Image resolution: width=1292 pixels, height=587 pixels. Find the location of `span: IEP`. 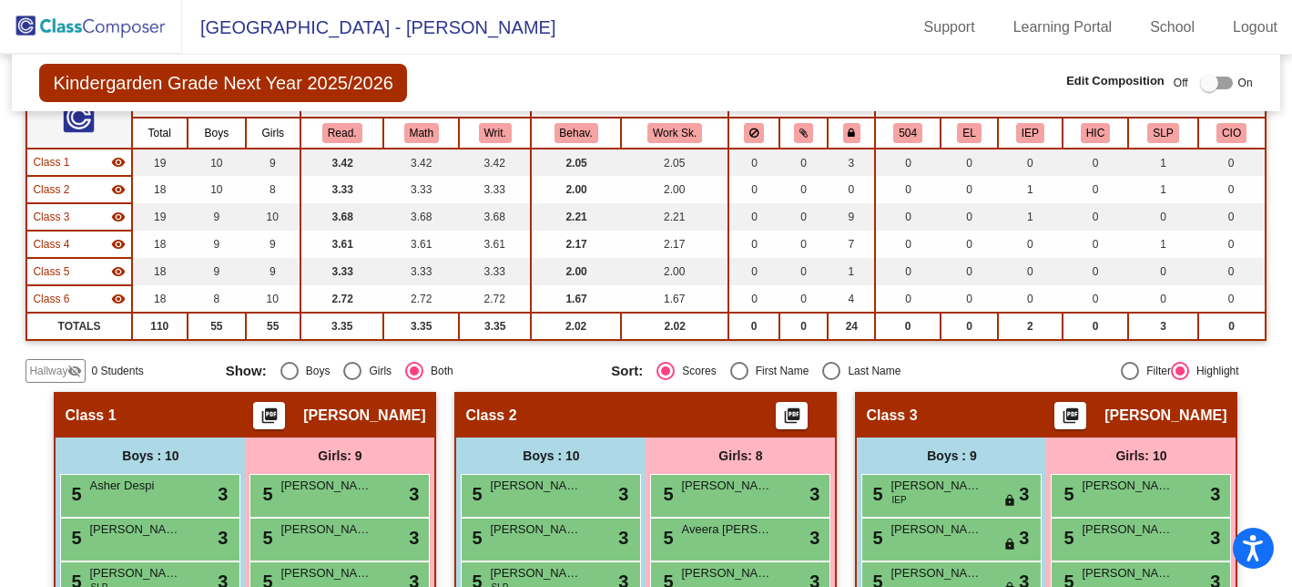

span: IEP is located at coordinates (899, 499).